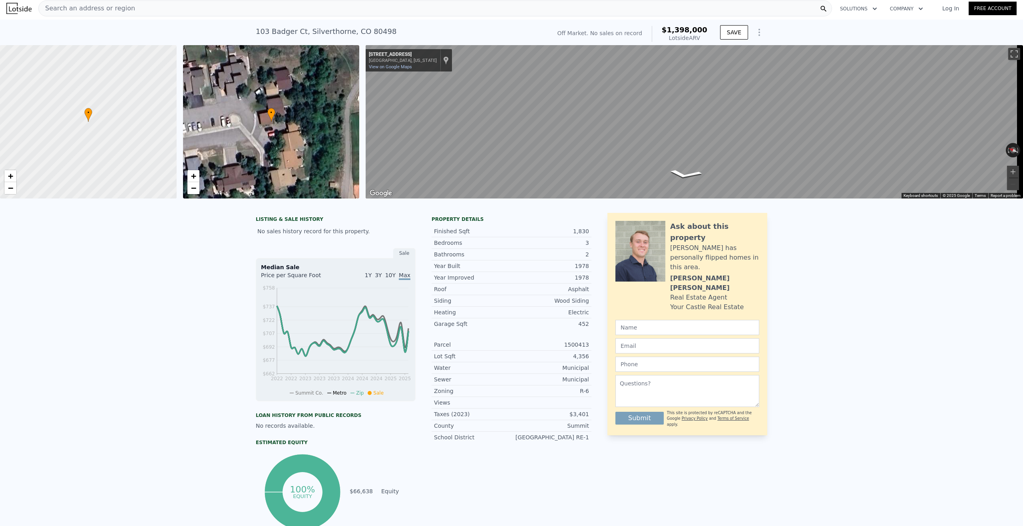  I want to click on div: Siding, so click(473, 301).